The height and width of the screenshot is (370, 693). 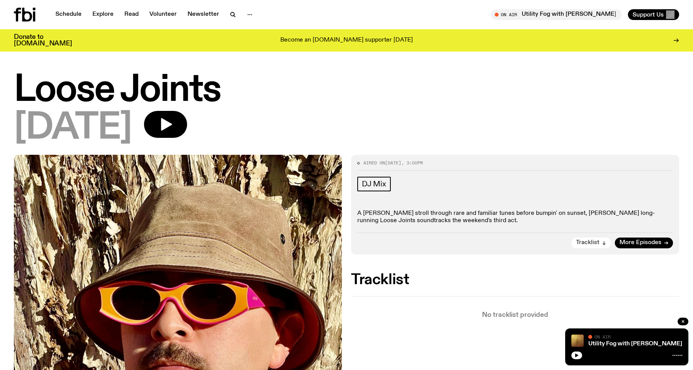 I want to click on span: DJ Mix, so click(x=374, y=184).